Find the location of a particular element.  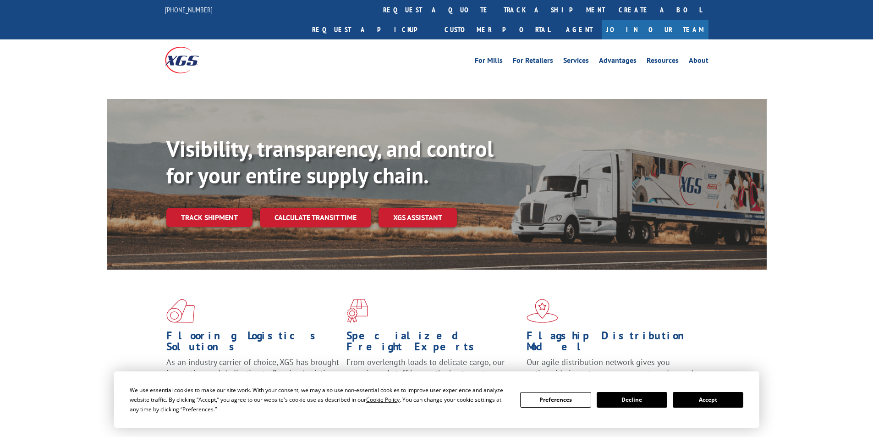

span: Cookie Policy is located at coordinates (383, 399).